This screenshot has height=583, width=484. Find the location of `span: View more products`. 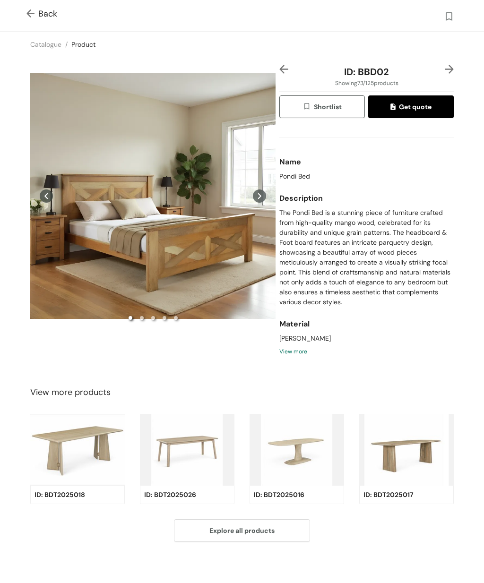

span: View more products is located at coordinates (70, 392).